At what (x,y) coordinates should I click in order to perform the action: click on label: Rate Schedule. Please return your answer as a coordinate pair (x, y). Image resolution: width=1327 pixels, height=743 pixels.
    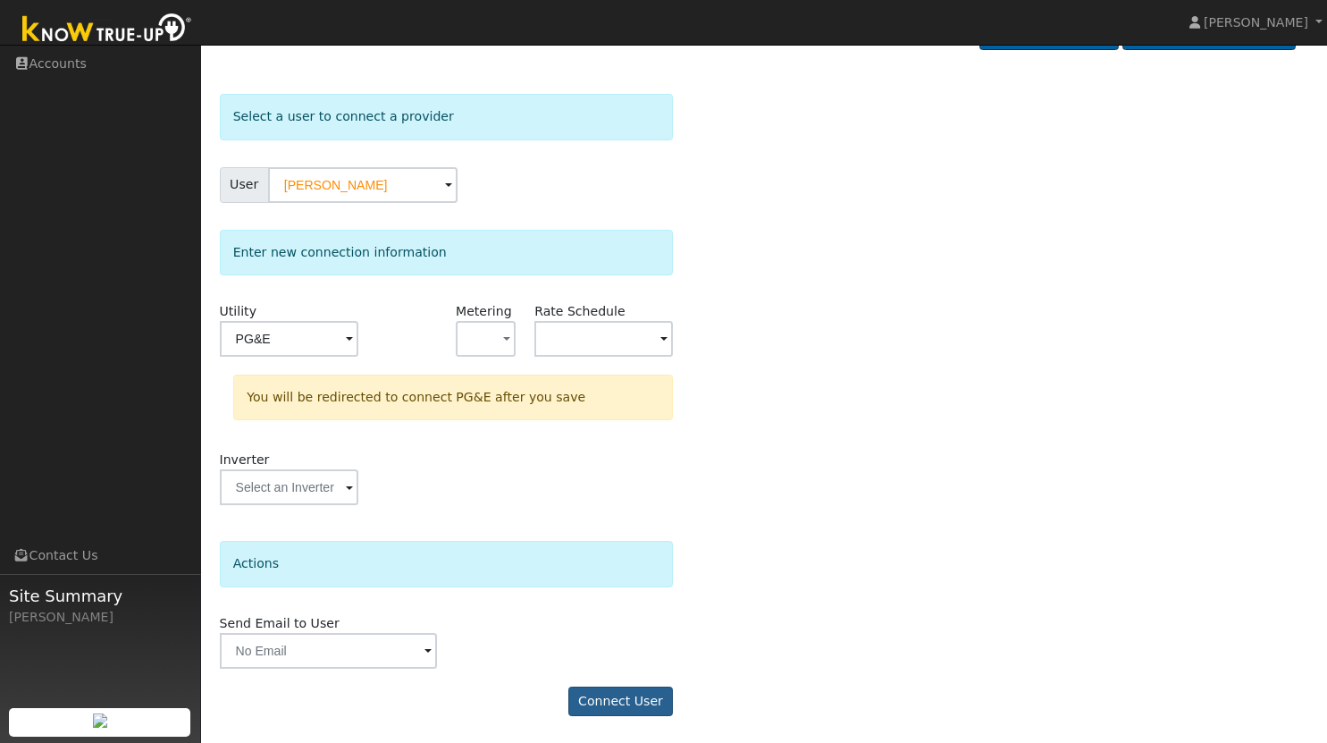
    Looking at the image, I should click on (579, 311).